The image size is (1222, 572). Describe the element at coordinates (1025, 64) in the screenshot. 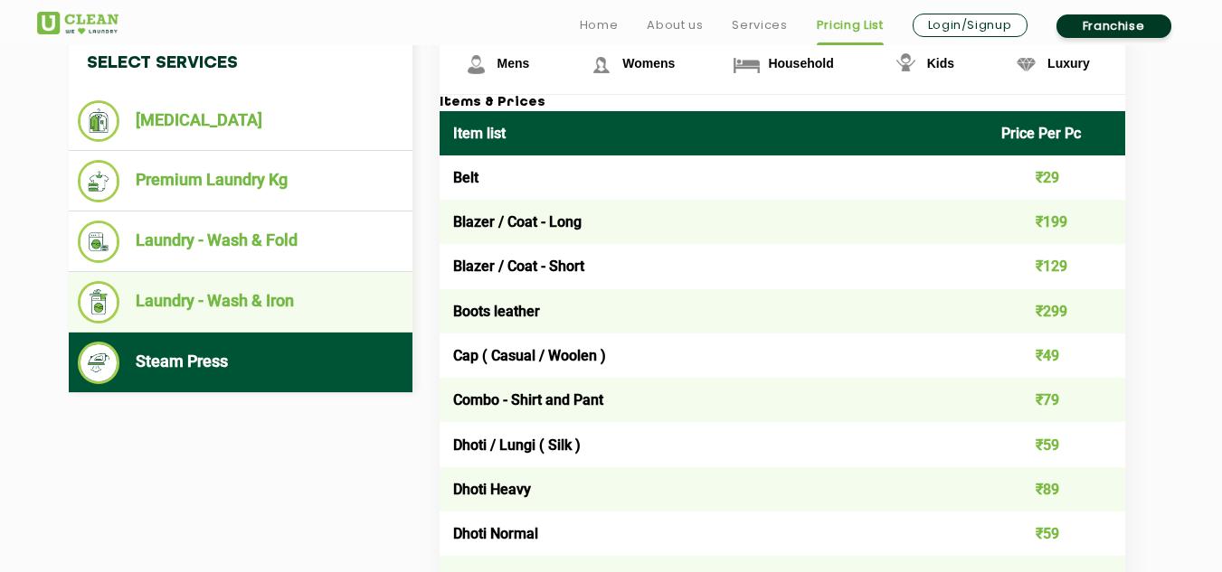

I see `img: Luxury` at that location.